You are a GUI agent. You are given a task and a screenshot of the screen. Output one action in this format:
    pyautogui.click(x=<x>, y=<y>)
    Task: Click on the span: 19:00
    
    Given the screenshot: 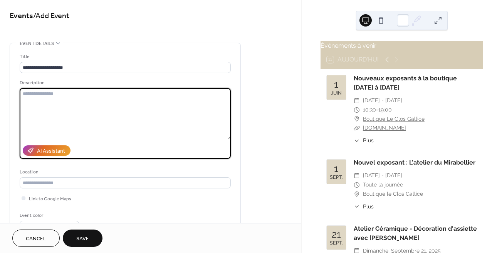 What is the action you would take?
    pyautogui.click(x=385, y=110)
    